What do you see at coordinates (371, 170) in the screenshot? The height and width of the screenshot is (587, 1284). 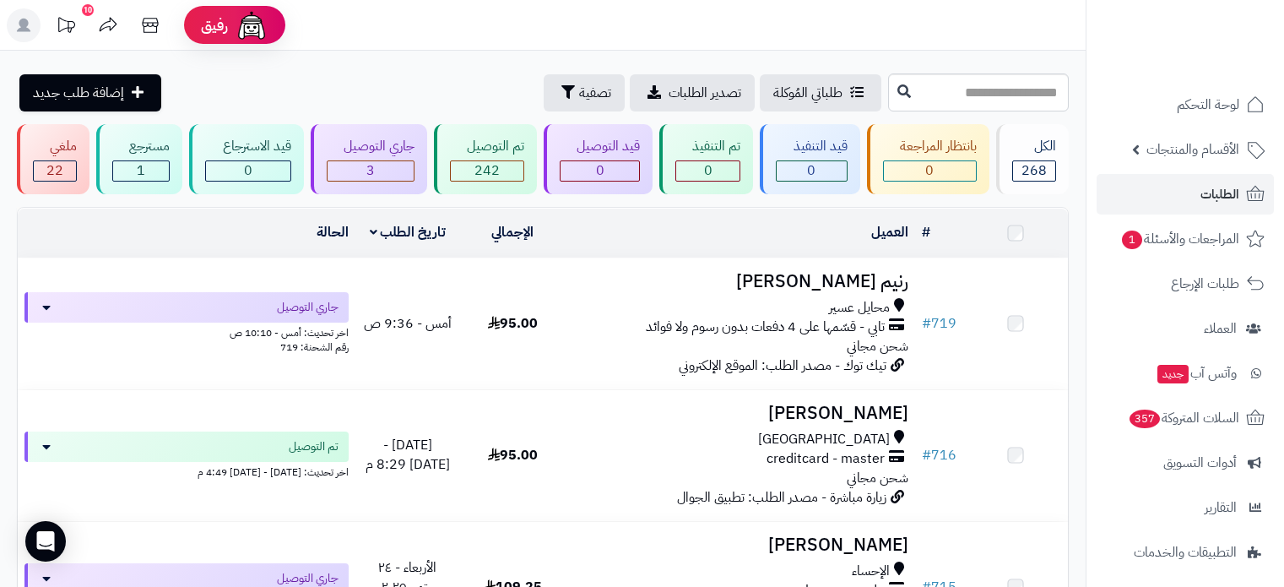 I see `div: 3` at bounding box center [371, 170].